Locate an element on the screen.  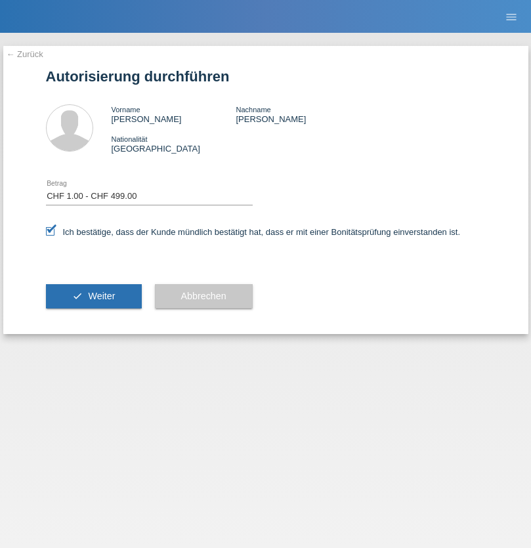
i: menu is located at coordinates (511, 17).